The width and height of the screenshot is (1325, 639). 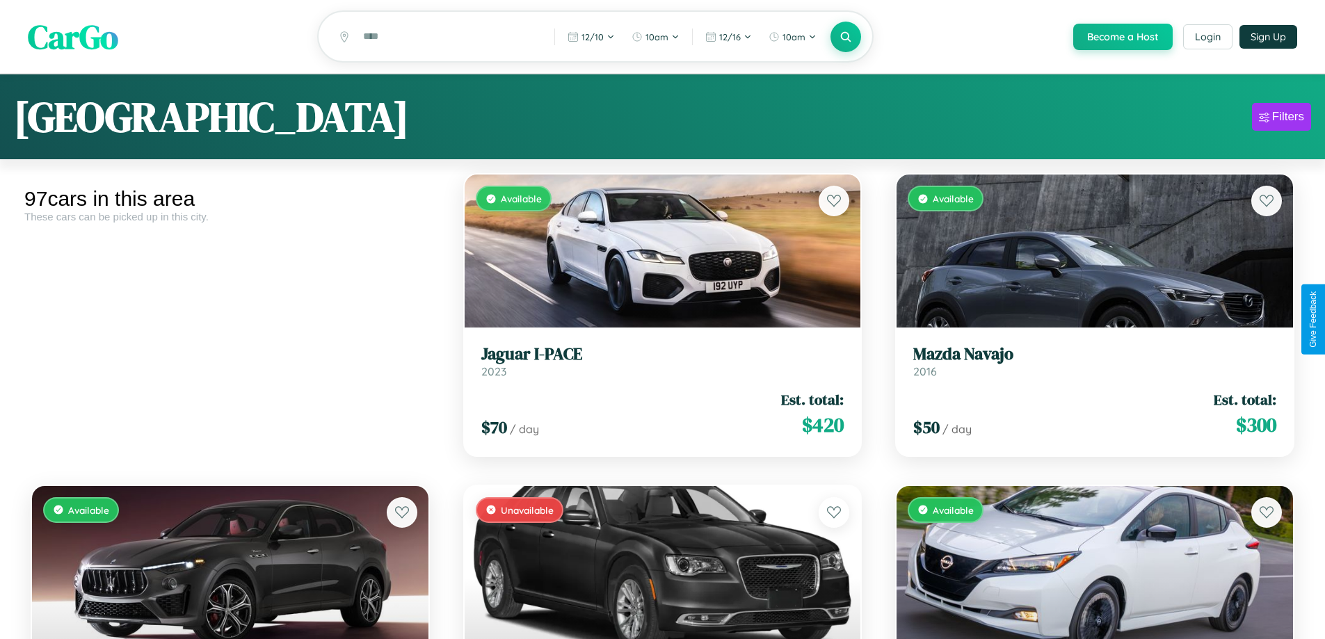 What do you see at coordinates (925, 371) in the screenshot?
I see `span: 2016` at bounding box center [925, 371].